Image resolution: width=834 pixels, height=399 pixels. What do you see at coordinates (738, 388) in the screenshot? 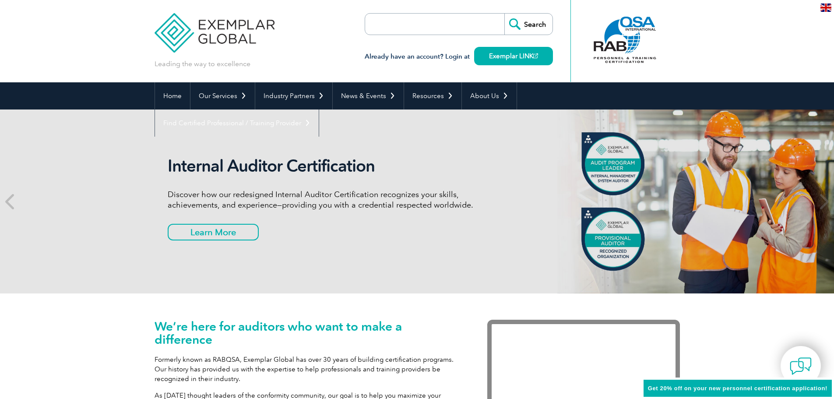
I see `span: Get 20% off on your new personnel certification application!` at bounding box center [738, 388].